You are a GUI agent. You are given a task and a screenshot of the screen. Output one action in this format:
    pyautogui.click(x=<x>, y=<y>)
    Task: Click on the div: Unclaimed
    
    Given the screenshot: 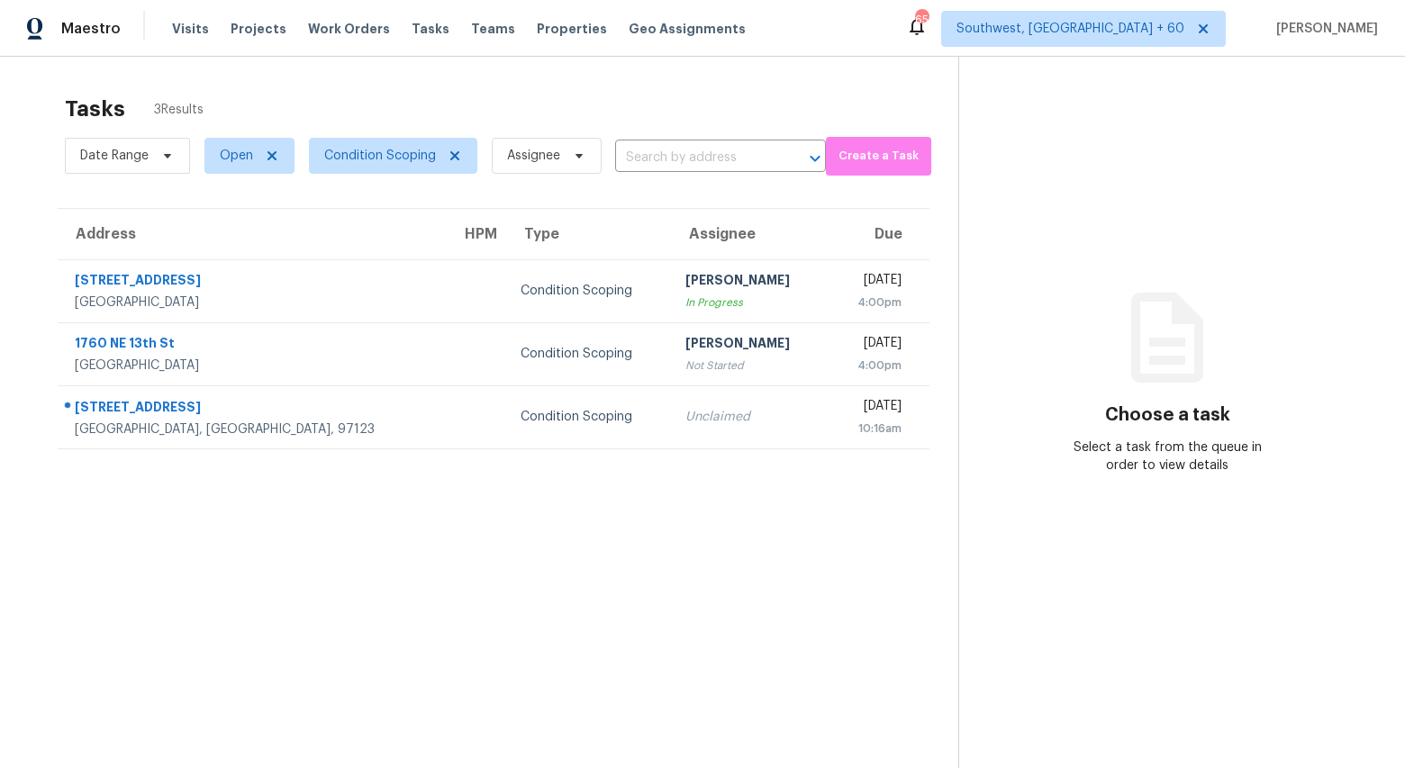 What is the action you would take?
    pyautogui.click(x=749, y=417)
    